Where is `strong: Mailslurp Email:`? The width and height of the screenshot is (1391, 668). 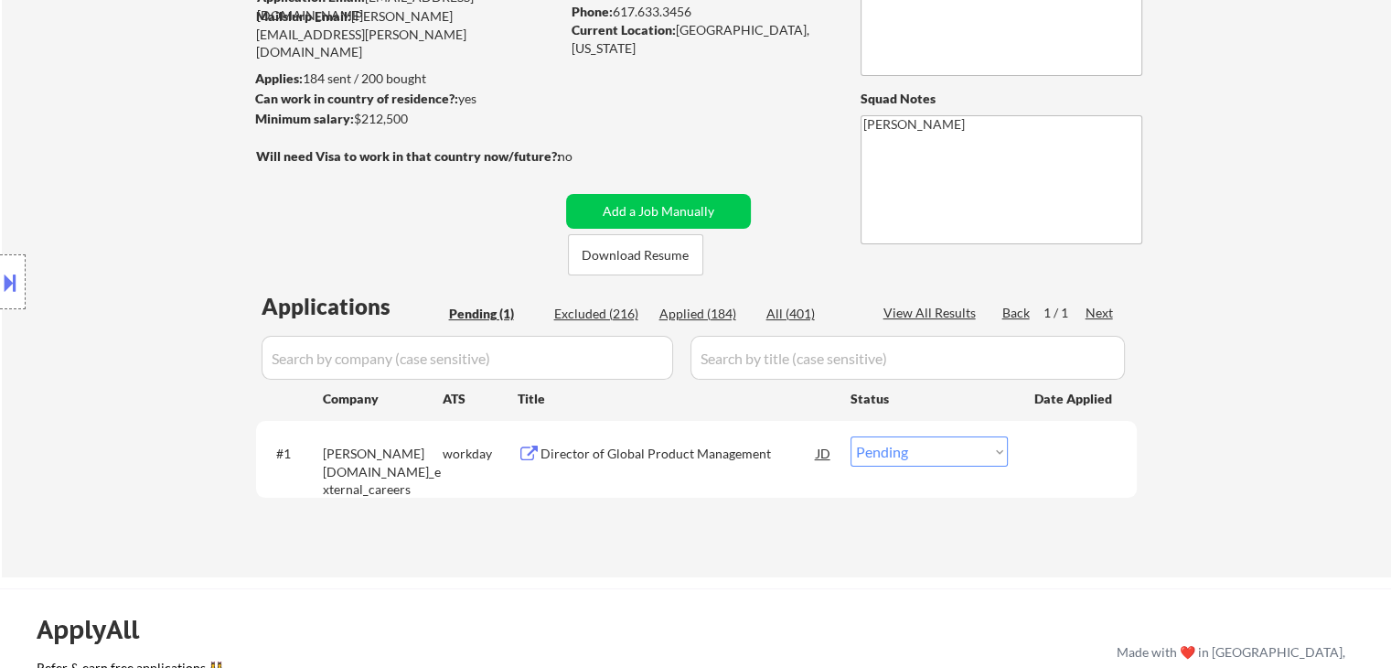
strong: Mailslurp Email: is located at coordinates (304, 16).